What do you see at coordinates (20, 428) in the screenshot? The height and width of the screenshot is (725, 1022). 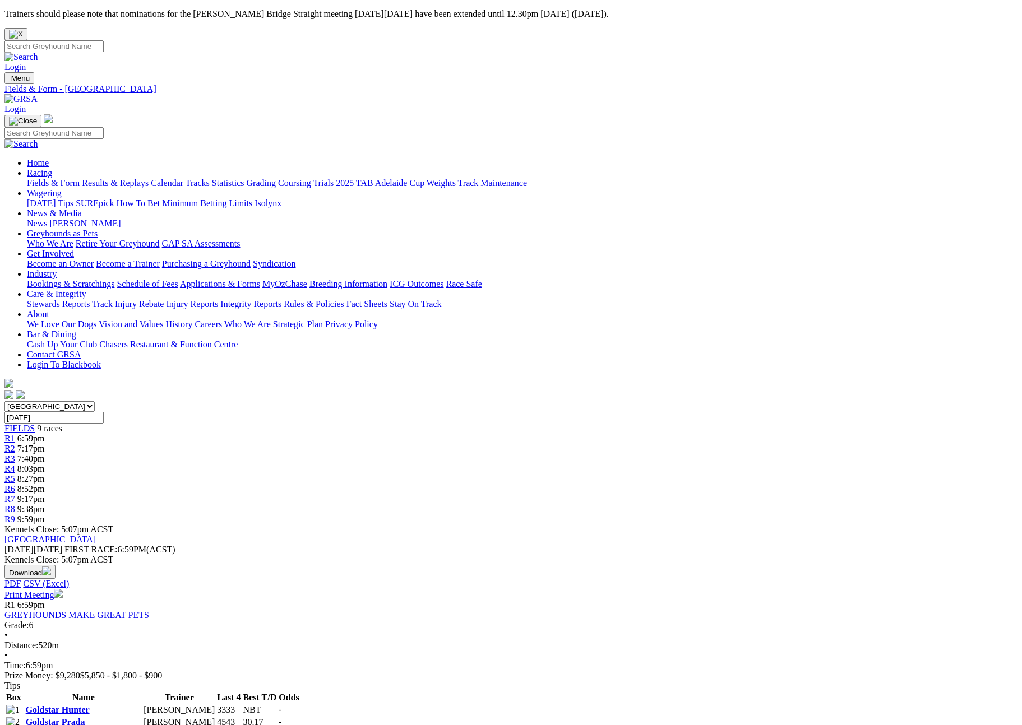 I see `a: FIELDS` at bounding box center [20, 428].